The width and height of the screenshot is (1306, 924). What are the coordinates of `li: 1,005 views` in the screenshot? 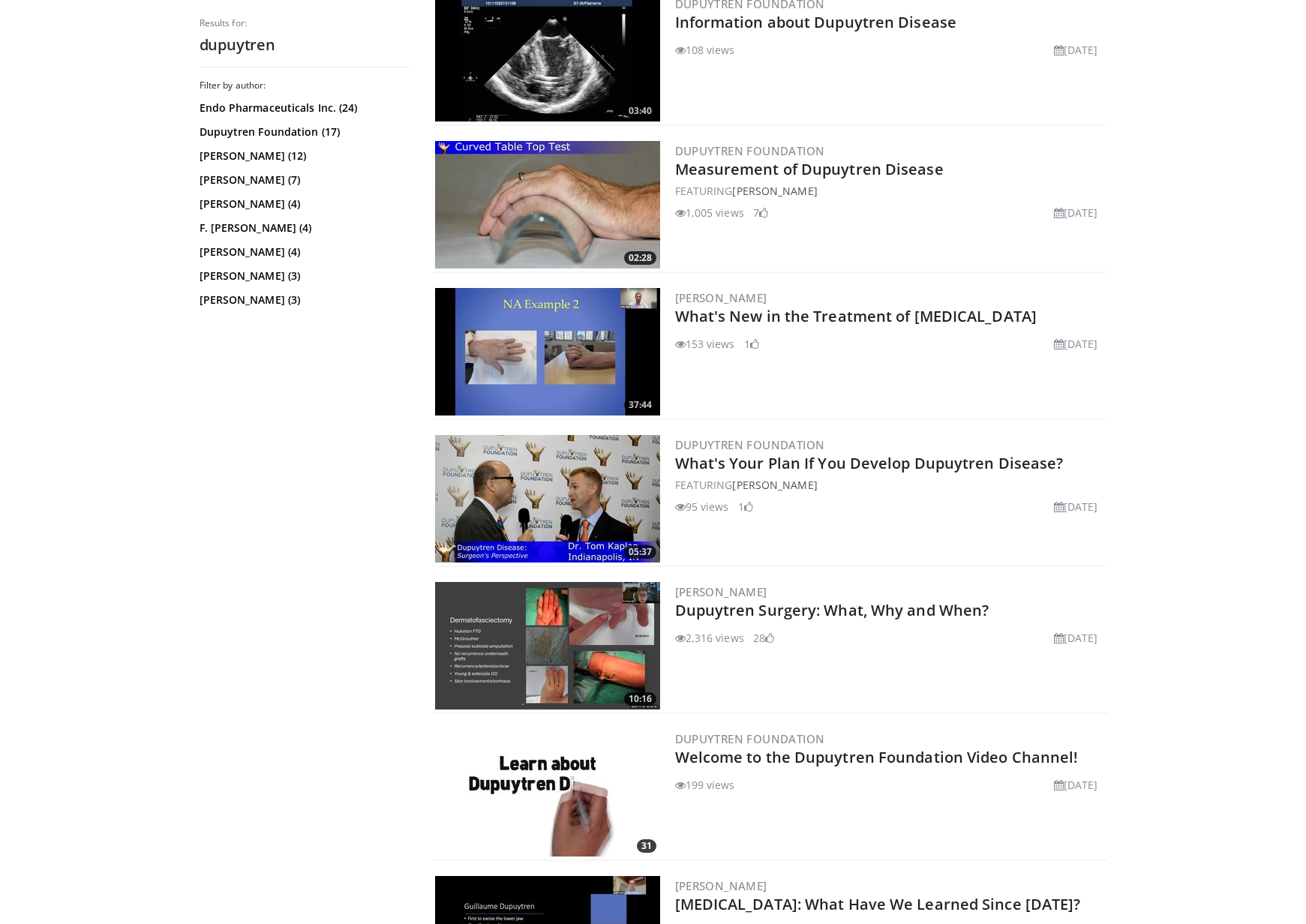 It's located at (710, 212).